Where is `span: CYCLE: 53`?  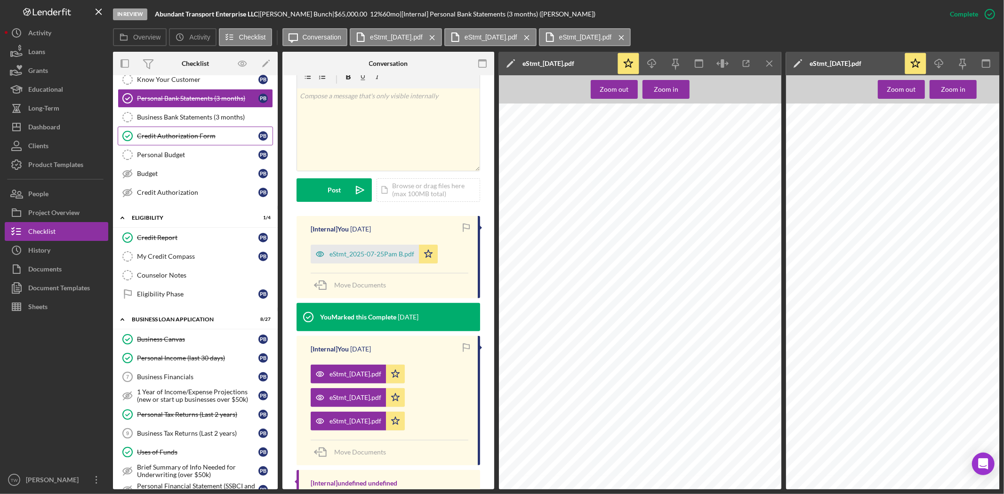
span: CYCLE: 53 is located at coordinates (535, 470).